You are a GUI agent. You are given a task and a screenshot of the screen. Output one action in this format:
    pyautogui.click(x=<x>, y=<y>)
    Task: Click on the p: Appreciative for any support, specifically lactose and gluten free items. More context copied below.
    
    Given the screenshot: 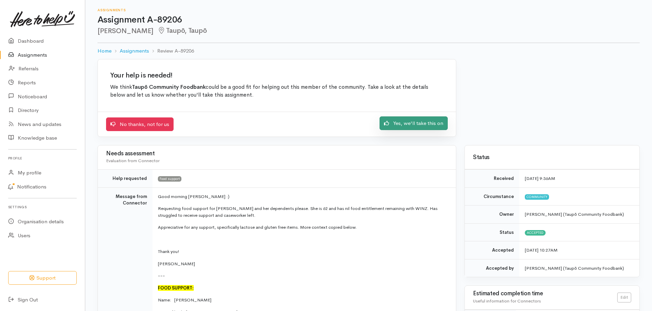 What is the action you would take?
    pyautogui.click(x=303, y=227)
    